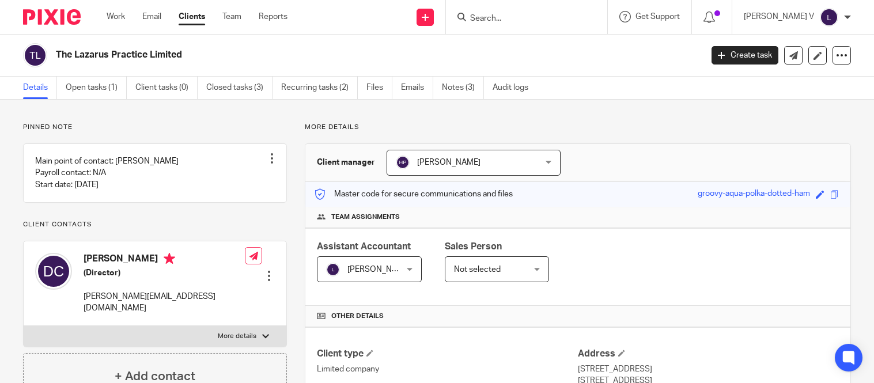 This screenshot has height=383, width=874. Describe the element at coordinates (379, 88) in the screenshot. I see `a: Files` at that location.